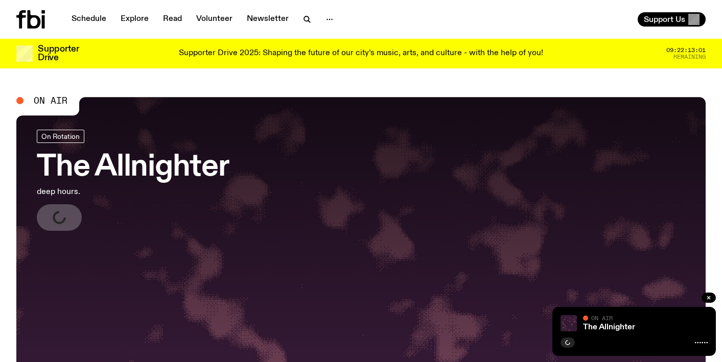  I want to click on a: Volunteer, so click(214, 19).